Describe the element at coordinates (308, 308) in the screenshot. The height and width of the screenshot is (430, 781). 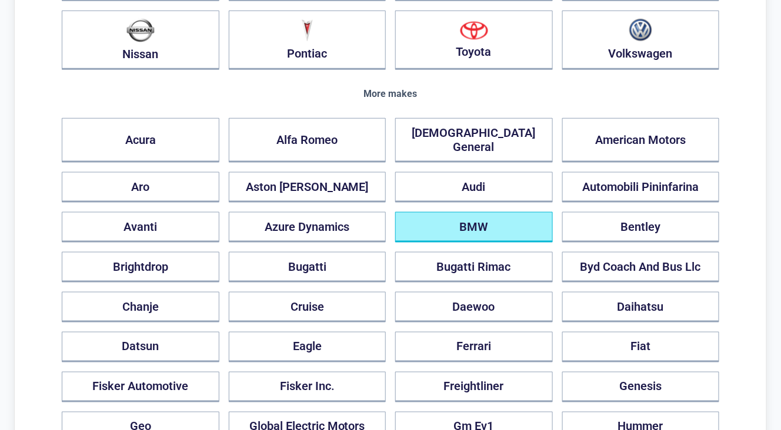
I see `button: Cruise` at that location.